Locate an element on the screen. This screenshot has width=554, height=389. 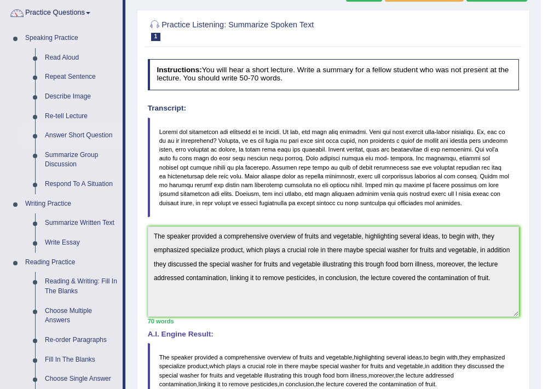
a: Repeat Sentence is located at coordinates (81, 77).